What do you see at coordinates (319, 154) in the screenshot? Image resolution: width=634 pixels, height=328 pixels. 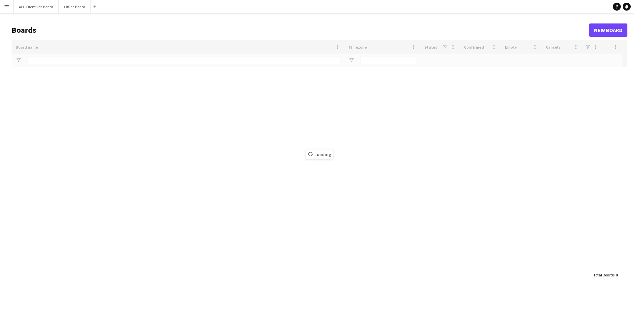 I see `span: Loading` at bounding box center [319, 154].